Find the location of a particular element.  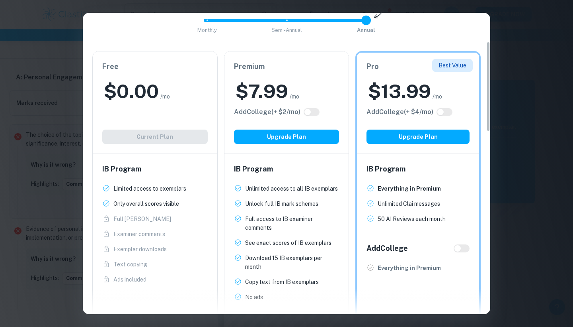

p: Text copying is located at coordinates (130, 264).